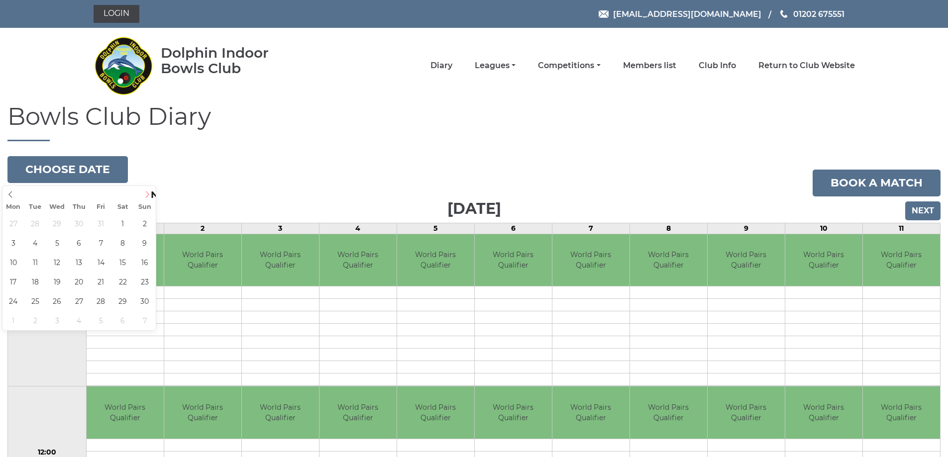 The width and height of the screenshot is (948, 457). Describe the element at coordinates (122, 282) in the screenshot. I see `span: November 22, 2025` at that location.